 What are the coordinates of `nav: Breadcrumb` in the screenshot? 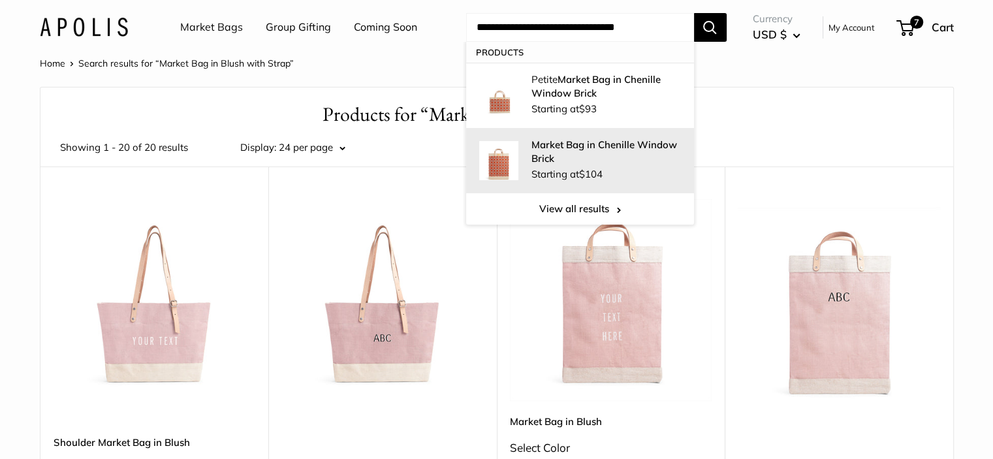 It's located at (167, 63).